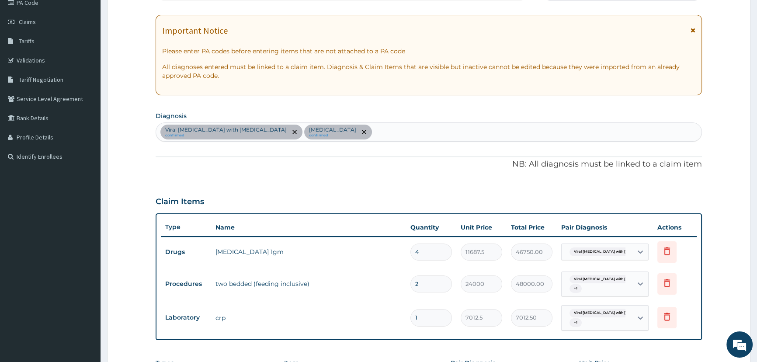  I want to click on td: Procedures, so click(186, 284).